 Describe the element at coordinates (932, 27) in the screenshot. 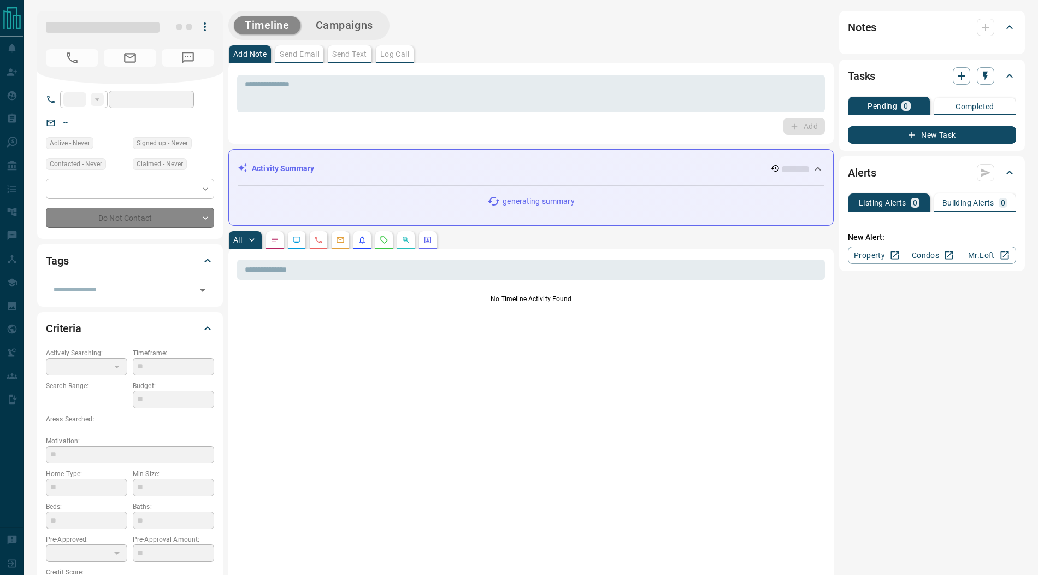

I see `div: Notes` at that location.